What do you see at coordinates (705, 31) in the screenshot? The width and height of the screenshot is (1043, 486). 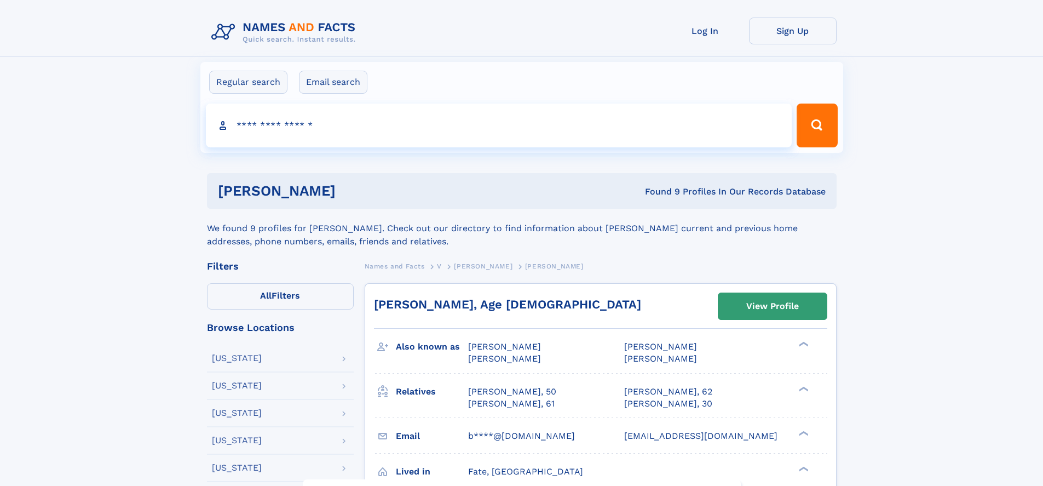 I see `a: Log In` at bounding box center [705, 31].